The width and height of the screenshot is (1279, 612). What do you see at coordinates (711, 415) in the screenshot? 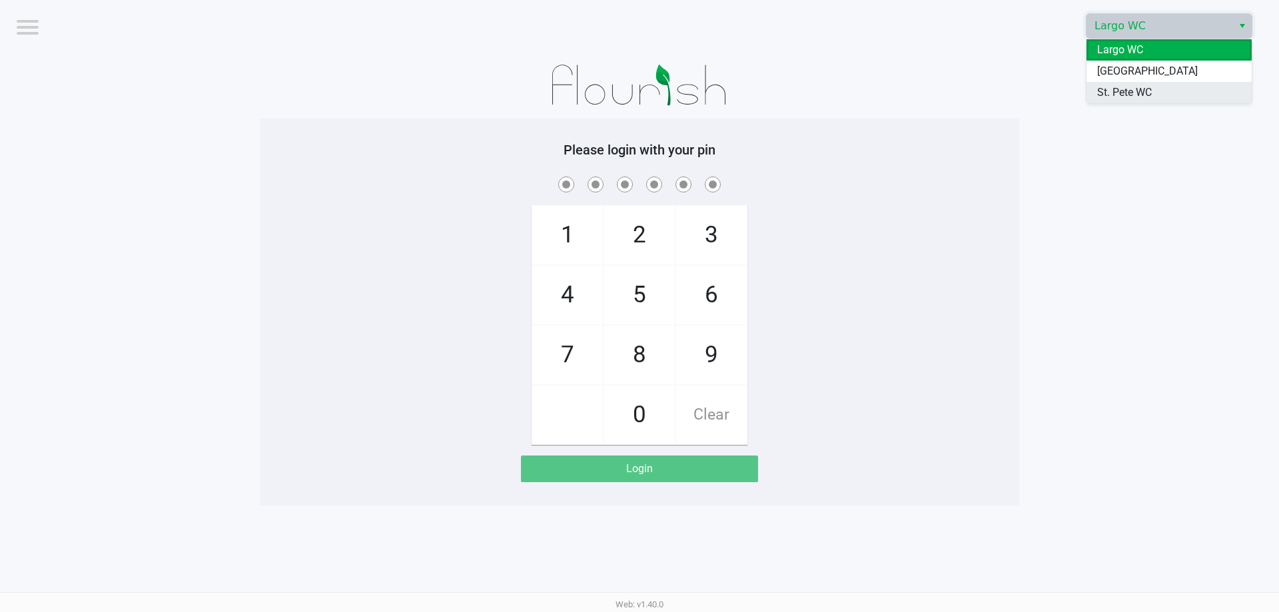
I see `span: Clear` at bounding box center [711, 415].